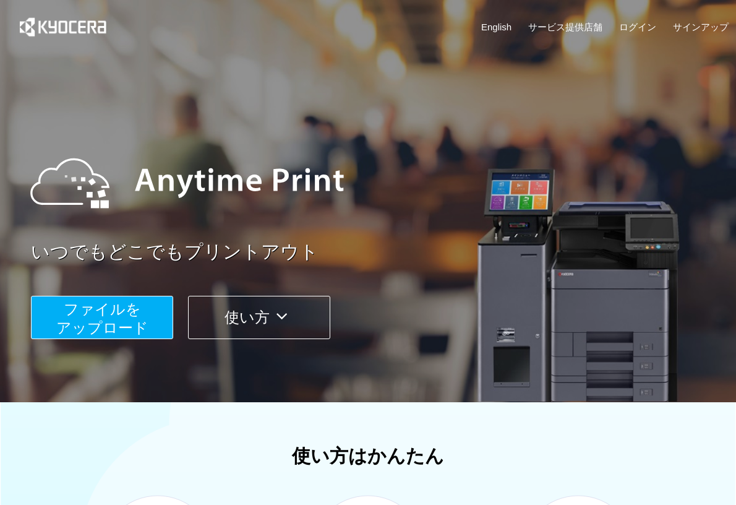 The width and height of the screenshot is (736, 505). I want to click on span: ファイルを ​​アップロード, so click(102, 318).